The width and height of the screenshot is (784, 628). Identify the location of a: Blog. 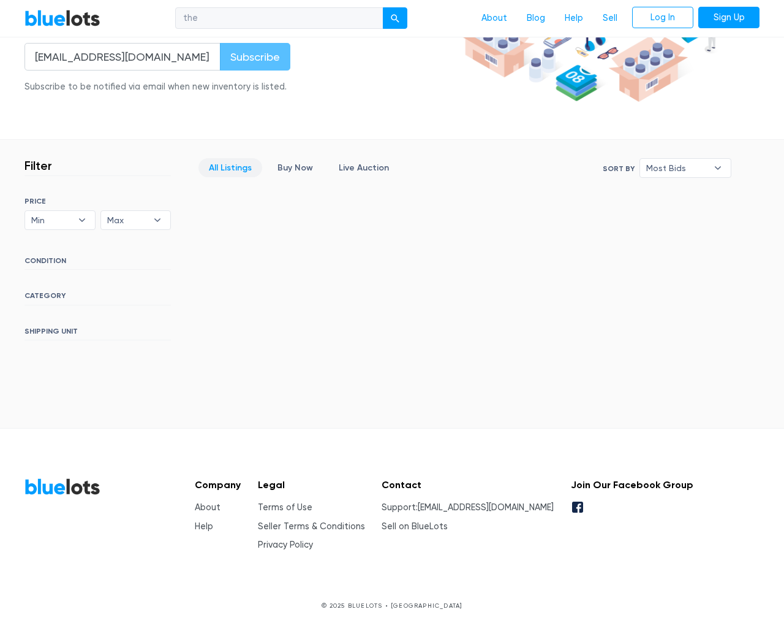
(536, 18).